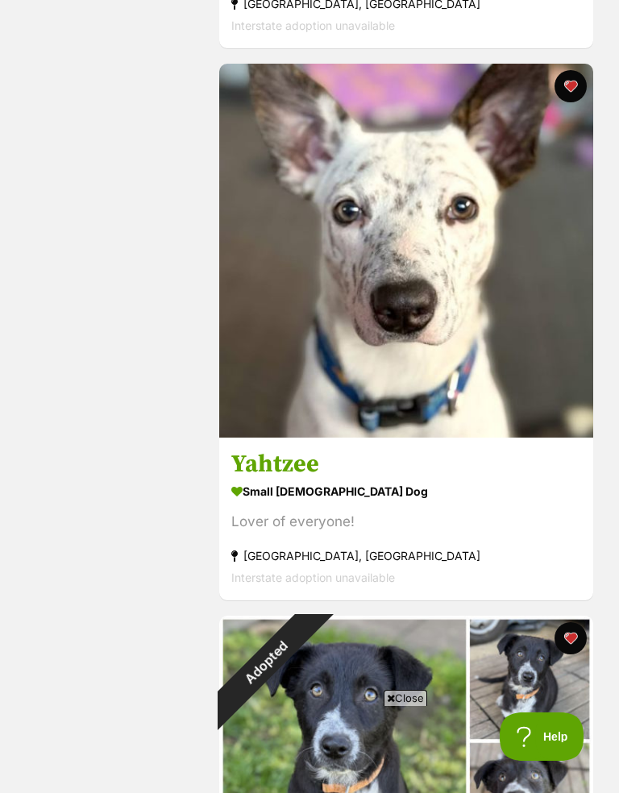  Describe the element at coordinates (266, 662) in the screenshot. I see `div: Adopted` at that location.